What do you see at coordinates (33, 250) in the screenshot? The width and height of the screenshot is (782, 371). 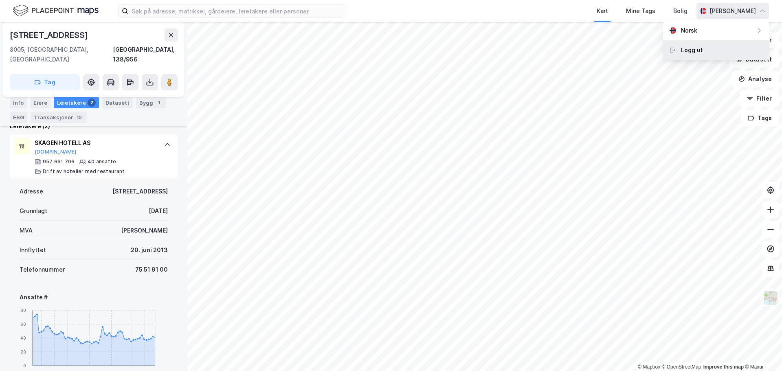 I see `div: Innflyttet` at bounding box center [33, 250].